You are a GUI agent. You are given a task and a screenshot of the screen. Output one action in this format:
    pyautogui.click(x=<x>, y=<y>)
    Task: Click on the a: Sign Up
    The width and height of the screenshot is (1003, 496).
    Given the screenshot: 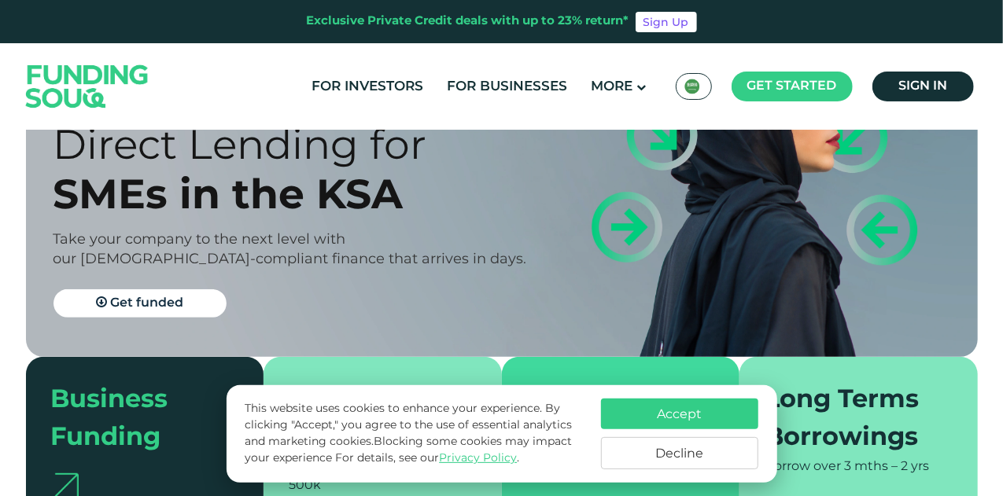 What is the action you would take?
    pyautogui.click(x=666, y=22)
    